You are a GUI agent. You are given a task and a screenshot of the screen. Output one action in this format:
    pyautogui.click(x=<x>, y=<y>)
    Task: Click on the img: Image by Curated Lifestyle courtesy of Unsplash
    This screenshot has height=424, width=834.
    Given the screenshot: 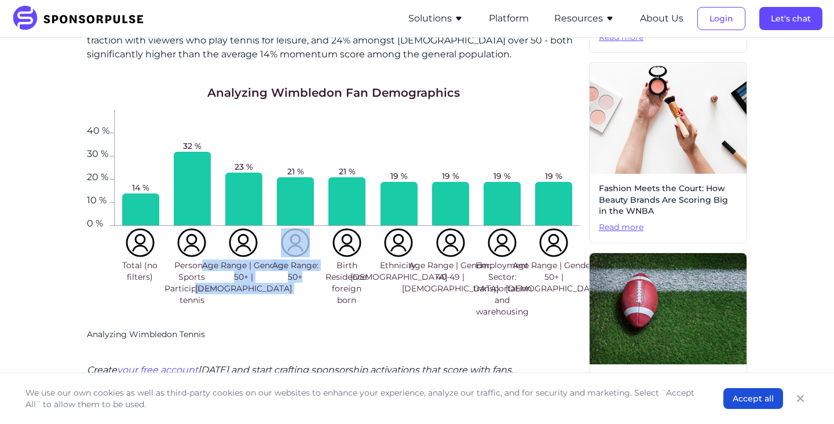 What is the action you would take?
    pyautogui.click(x=668, y=118)
    